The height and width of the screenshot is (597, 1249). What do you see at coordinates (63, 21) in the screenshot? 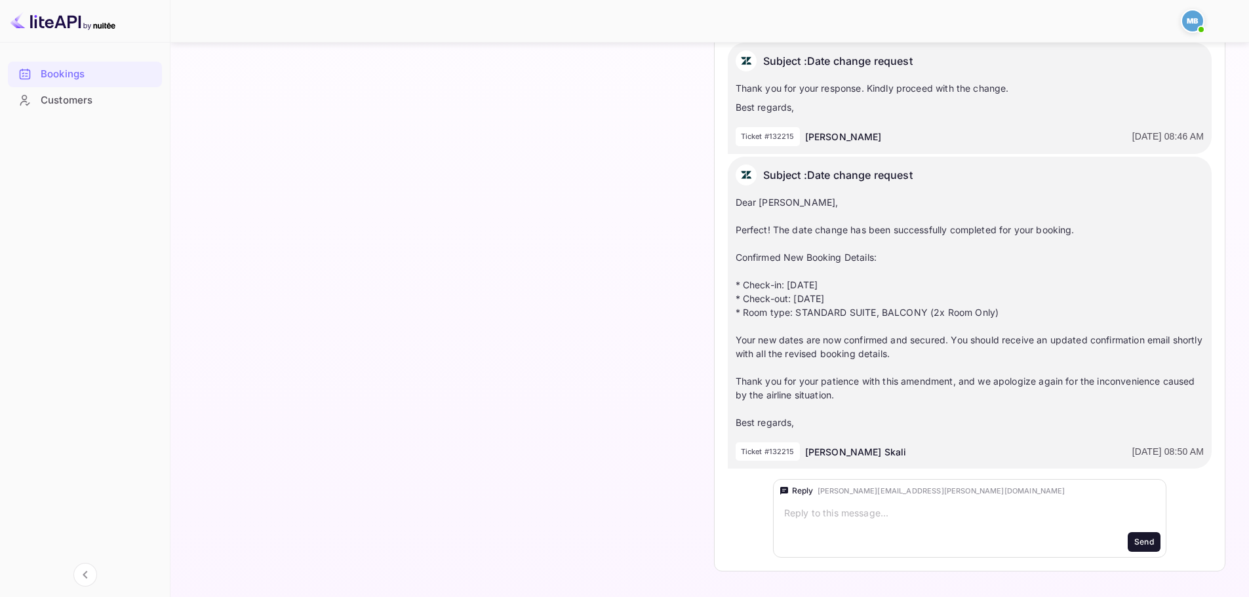
I see `img: LiteAPI logo` at bounding box center [63, 21].